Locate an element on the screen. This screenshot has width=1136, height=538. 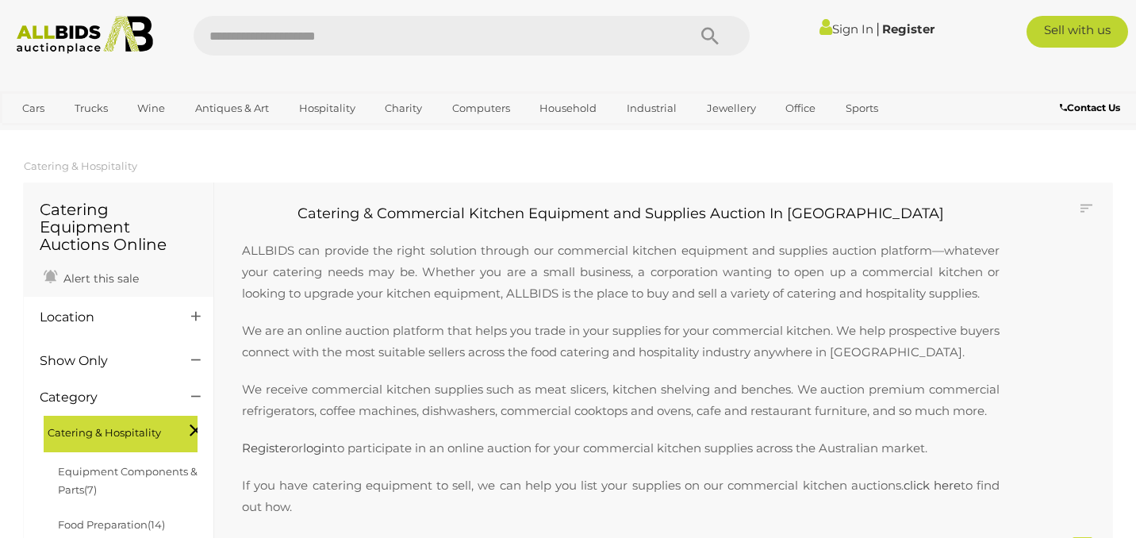
a: Catering & Hospitality is located at coordinates (80, 166).